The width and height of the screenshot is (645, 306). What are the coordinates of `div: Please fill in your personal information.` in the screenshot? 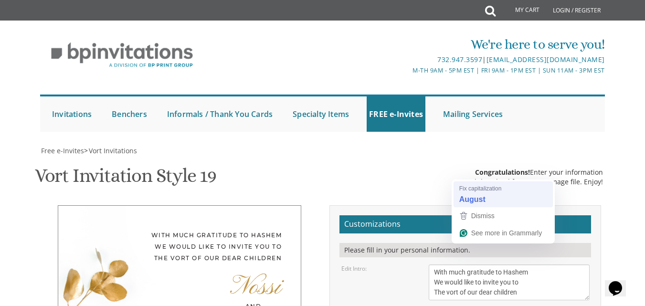 It's located at (465, 250).